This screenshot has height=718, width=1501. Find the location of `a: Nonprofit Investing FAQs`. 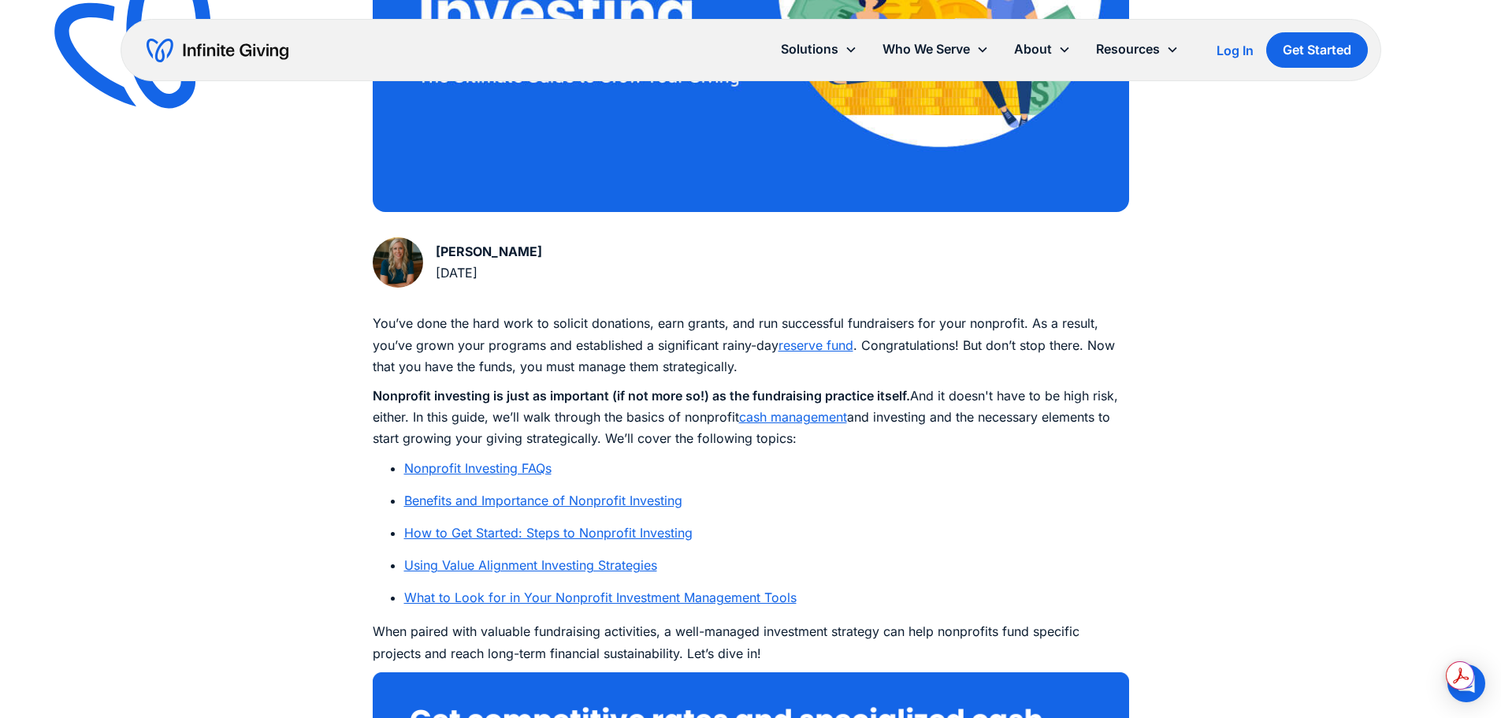

a: Nonprofit Investing FAQs is located at coordinates (477, 468).